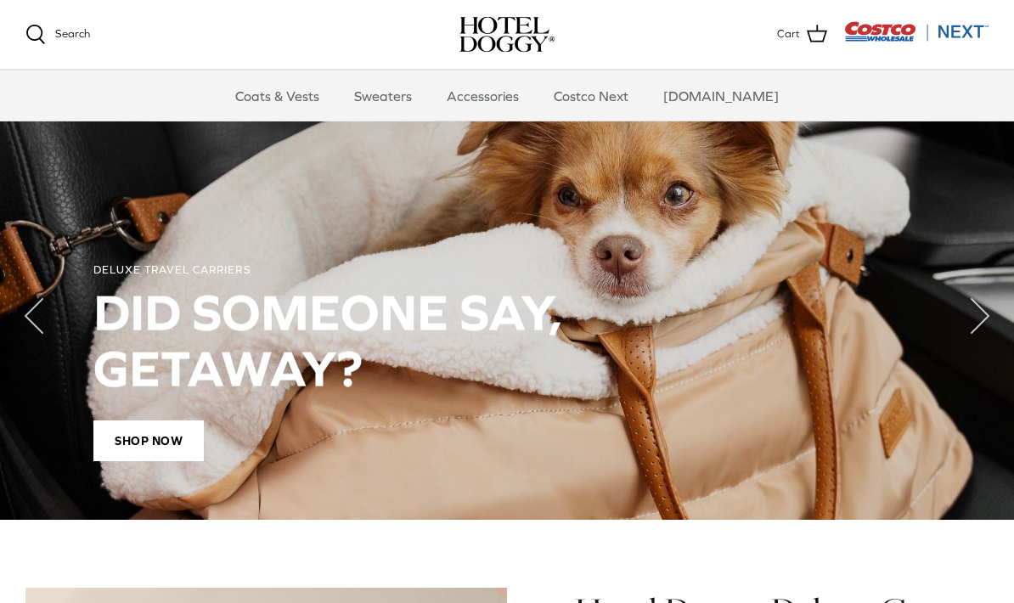  Describe the element at coordinates (507, 271) in the screenshot. I see `div: DELUXE TRAVEL CARRIERS` at that location.